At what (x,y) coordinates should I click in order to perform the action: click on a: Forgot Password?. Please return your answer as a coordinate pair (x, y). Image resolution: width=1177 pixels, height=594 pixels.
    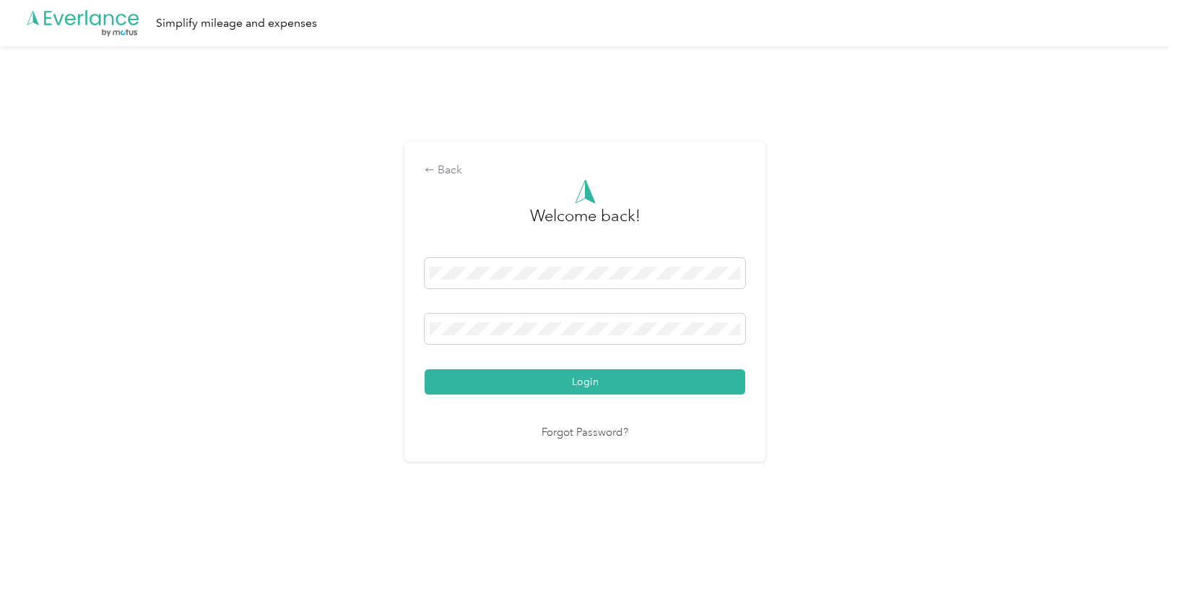
    Looking at the image, I should click on (585, 433).